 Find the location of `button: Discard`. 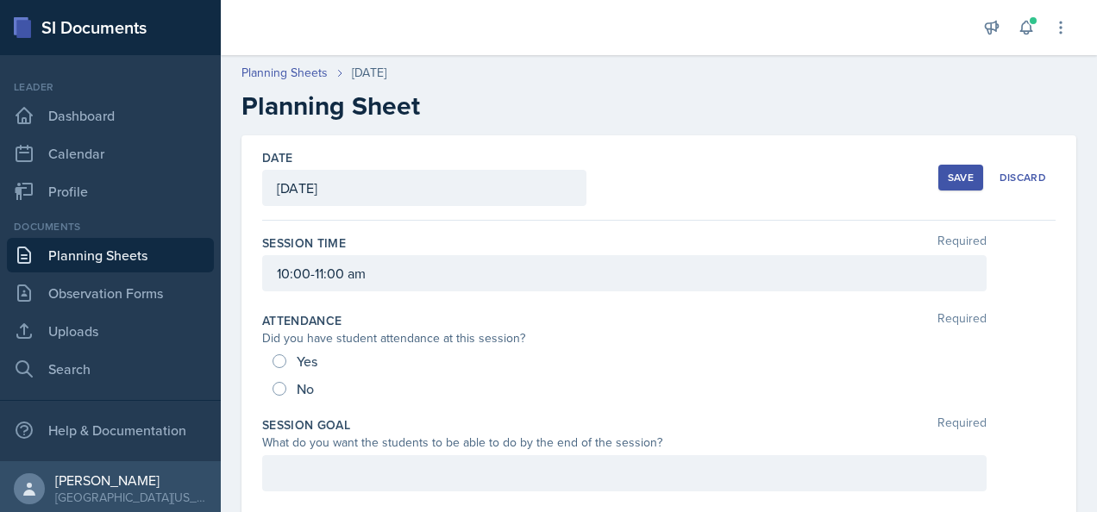

button: Discard is located at coordinates (1023, 178).